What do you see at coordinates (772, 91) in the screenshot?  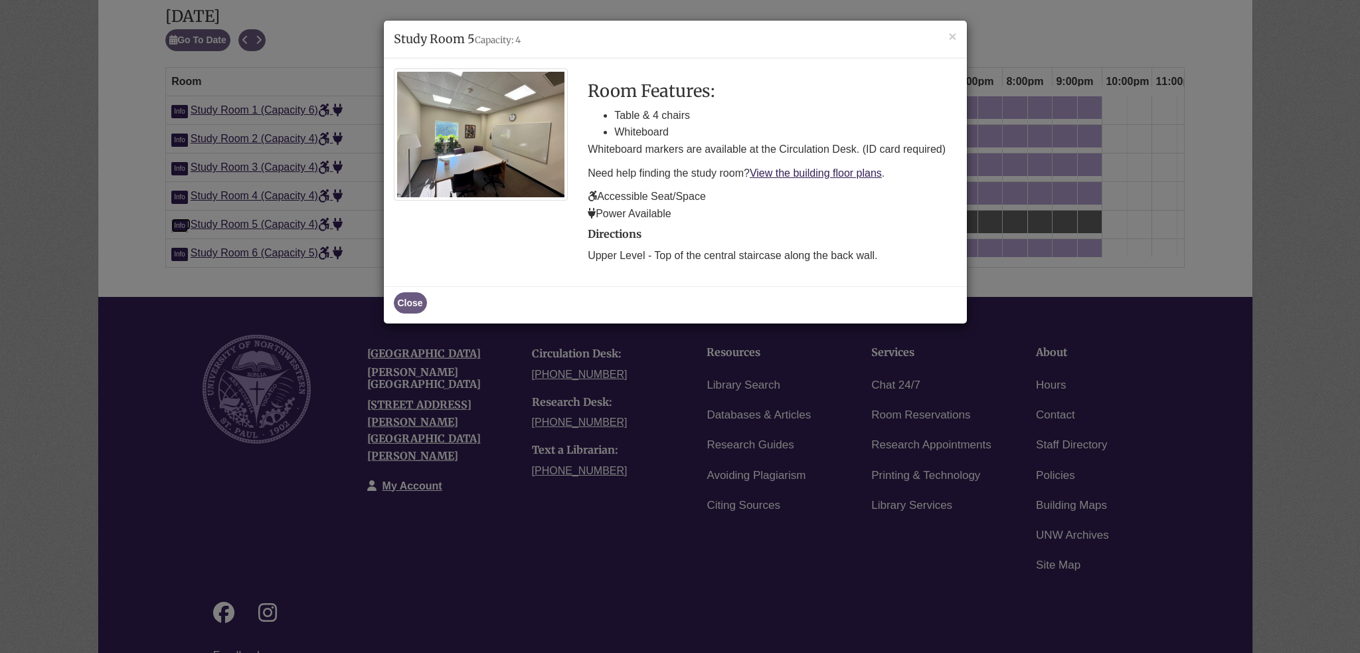 I see `h3: Room Features:` at bounding box center [772, 91].